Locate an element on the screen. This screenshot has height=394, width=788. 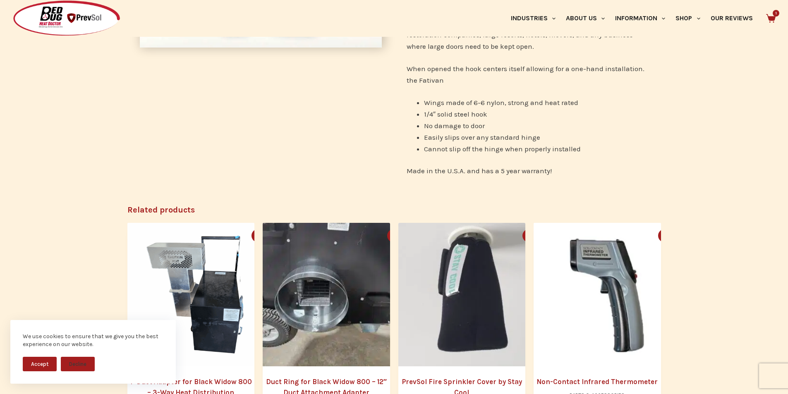
h2: Related products is located at coordinates (394, 210).